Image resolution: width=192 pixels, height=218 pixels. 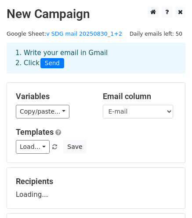 What do you see at coordinates (84, 33) in the screenshot?
I see `a: v SDG mail 20250830_1+2` at bounding box center [84, 33].